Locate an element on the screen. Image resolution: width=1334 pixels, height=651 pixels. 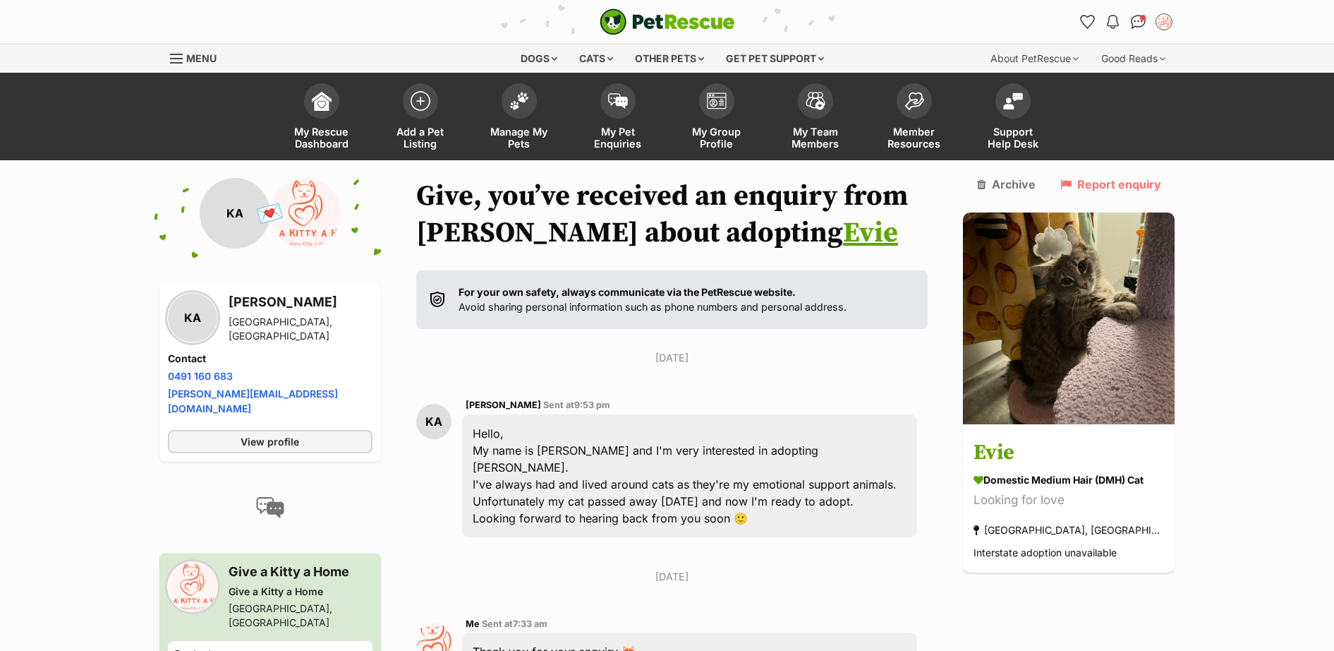
span: My Rescue Dashboard is located at coordinates (322, 138).